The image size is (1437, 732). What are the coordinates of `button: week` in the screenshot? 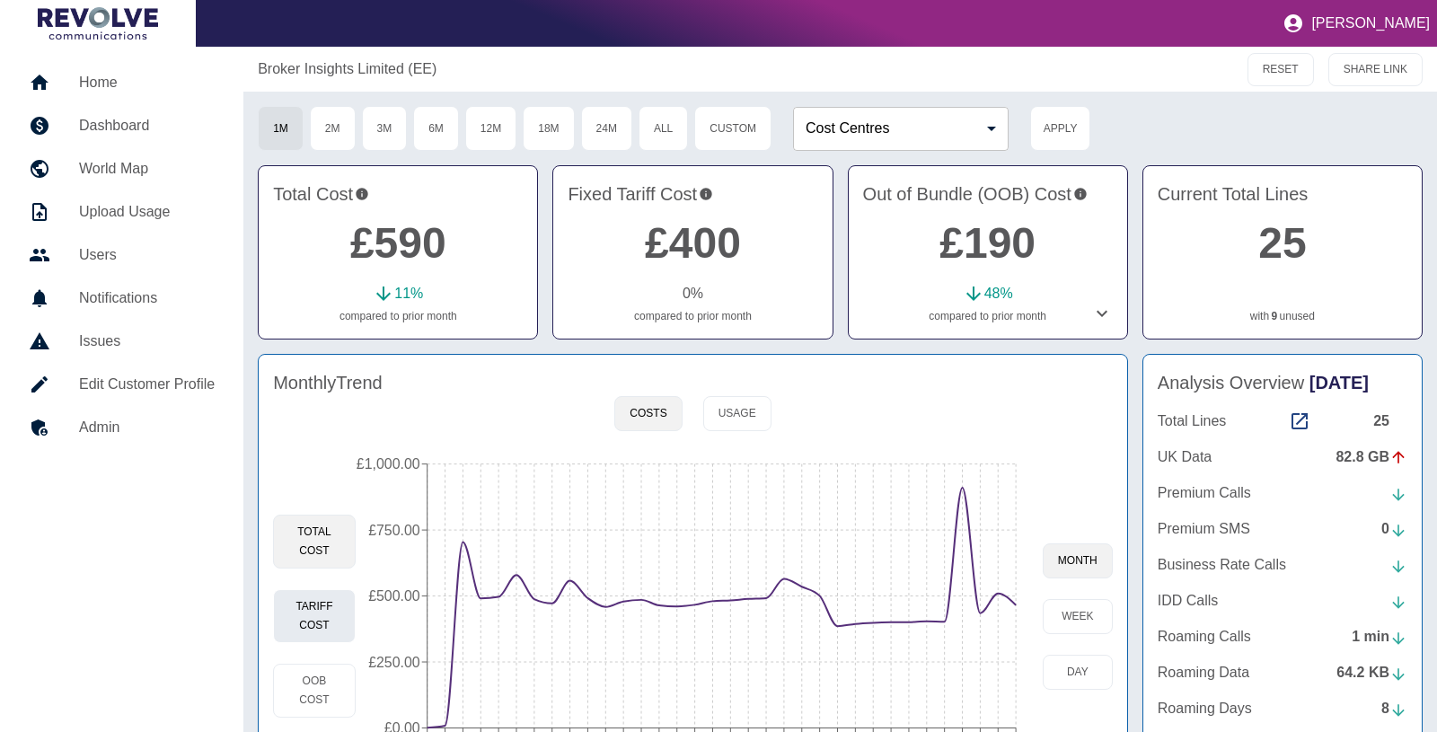 It's located at (1078, 616).